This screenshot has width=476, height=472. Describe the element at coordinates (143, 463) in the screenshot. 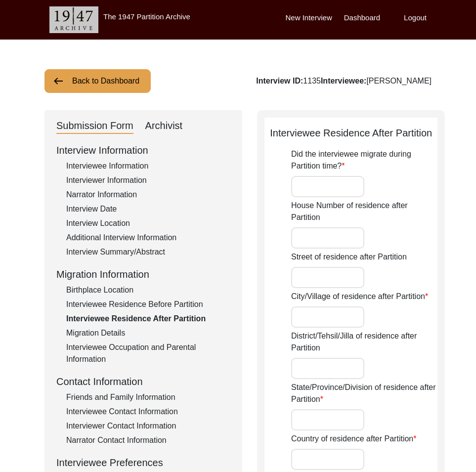

I see `div: Interviewee Preferences` at that location.